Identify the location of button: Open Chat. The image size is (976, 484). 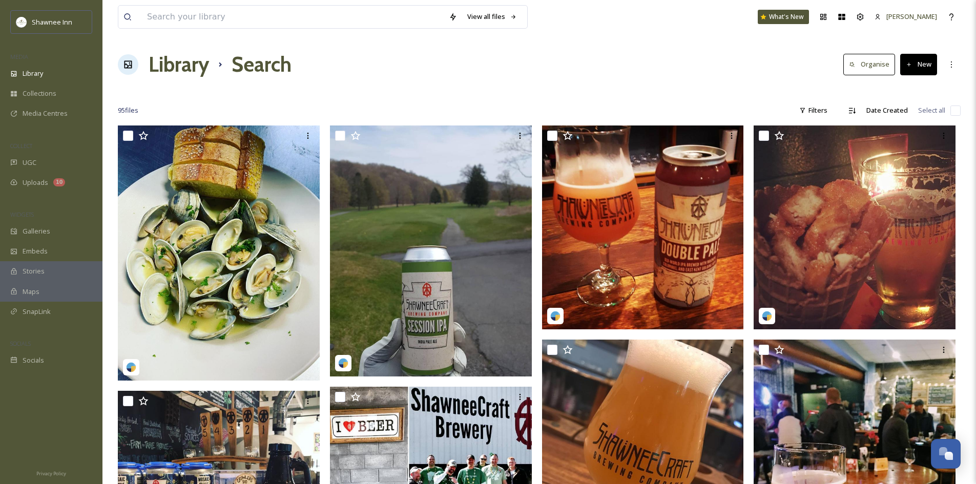
(945, 454).